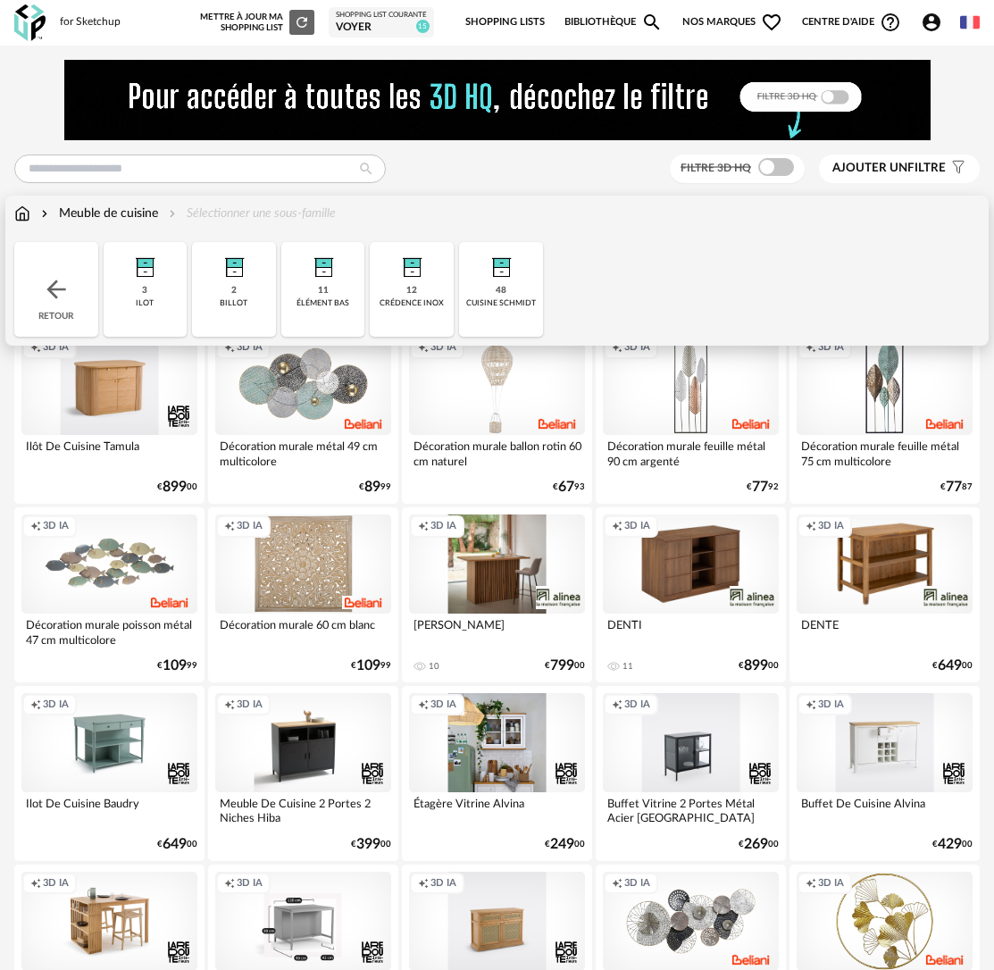  I want to click on div: Buffet De Cuisine Alvina, so click(884, 810).